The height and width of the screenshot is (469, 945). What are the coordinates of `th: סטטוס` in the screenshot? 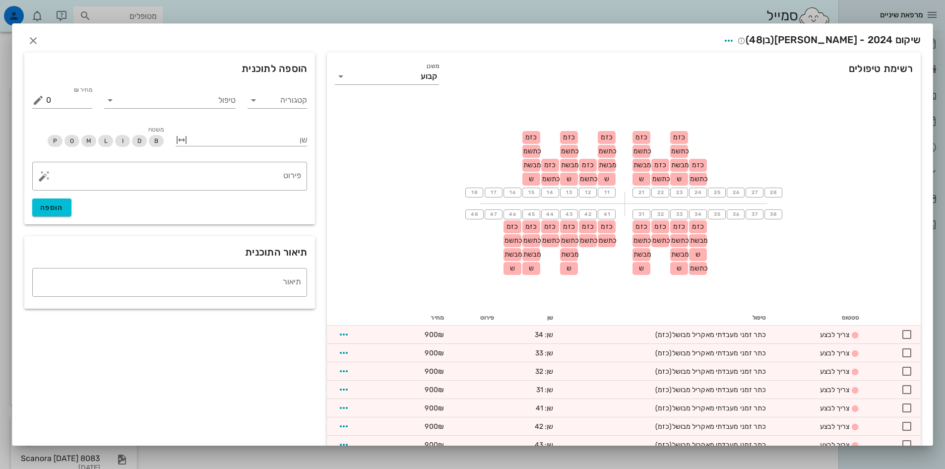 It's located at (821, 318).